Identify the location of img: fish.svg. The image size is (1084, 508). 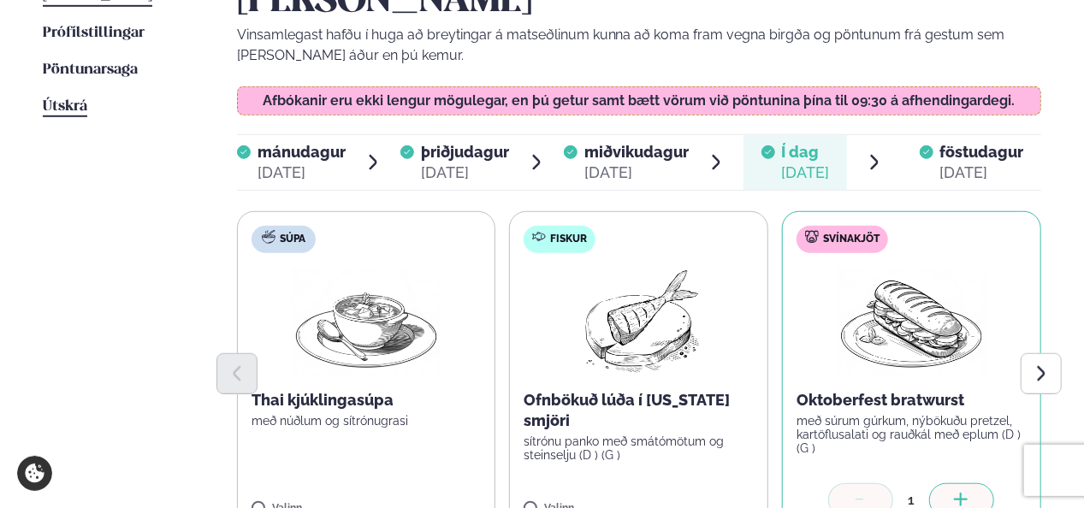
(539, 237).